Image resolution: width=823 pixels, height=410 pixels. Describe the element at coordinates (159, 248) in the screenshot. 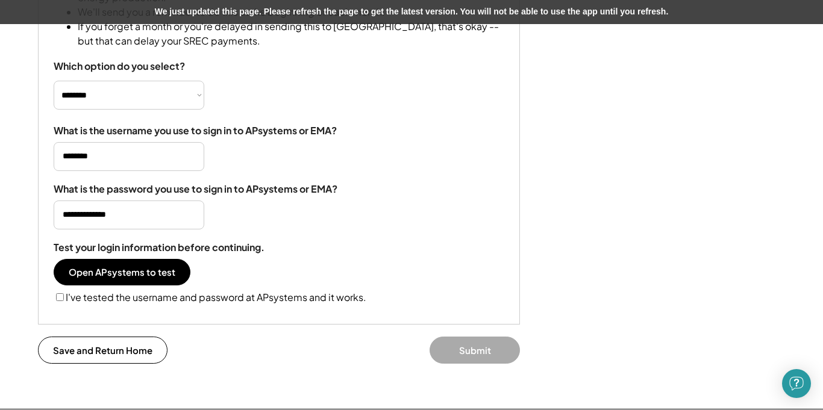

I see `div: Test your login information before continuing.` at that location.